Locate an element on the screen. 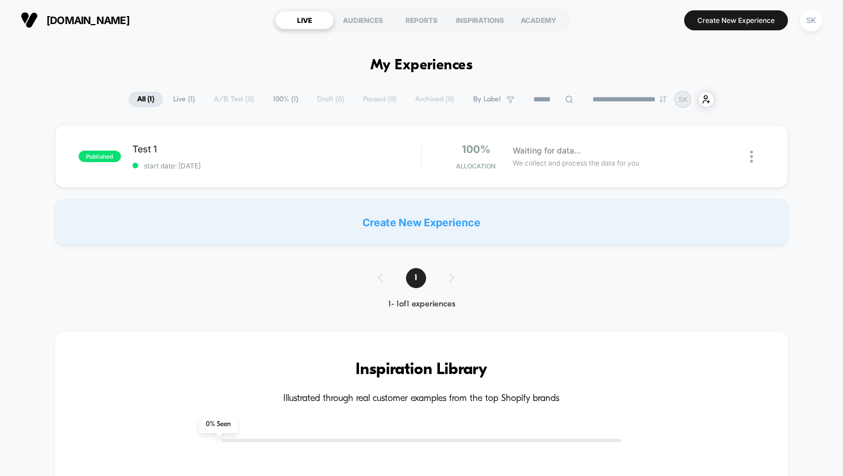  span: All ( 1 ) is located at coordinates (146, 99).